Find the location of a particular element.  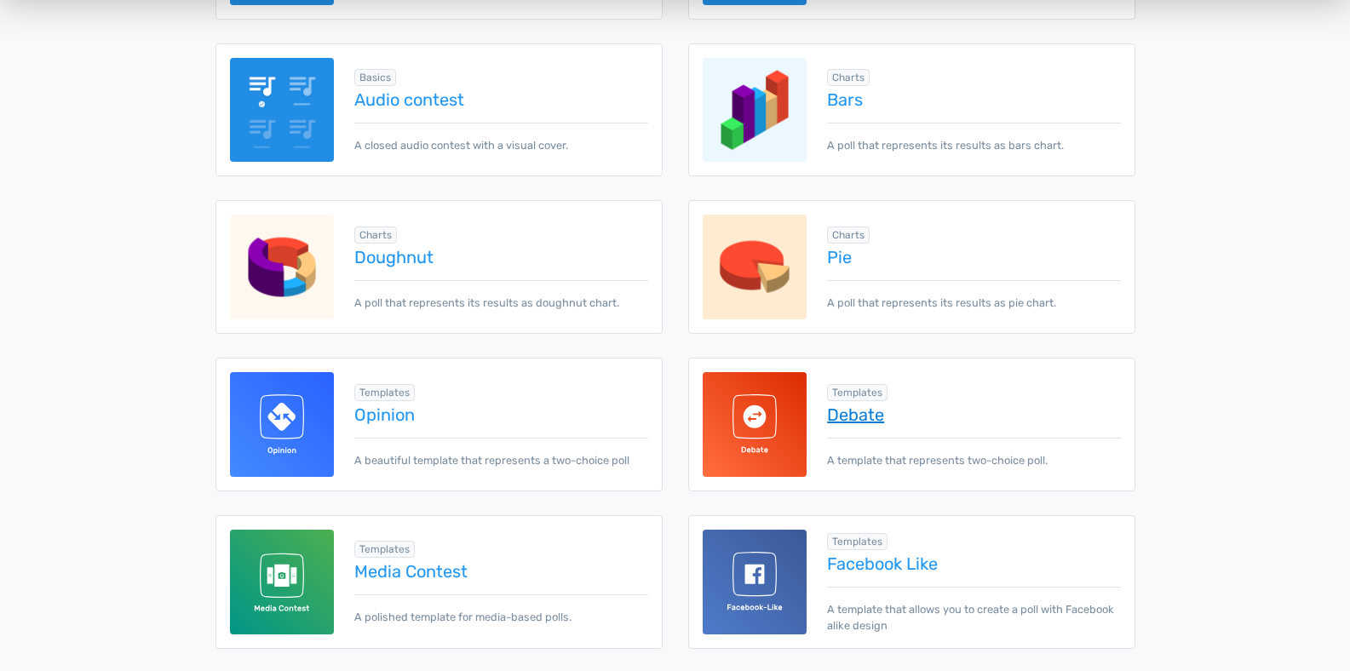

a: Opinion is located at coordinates (501, 415).